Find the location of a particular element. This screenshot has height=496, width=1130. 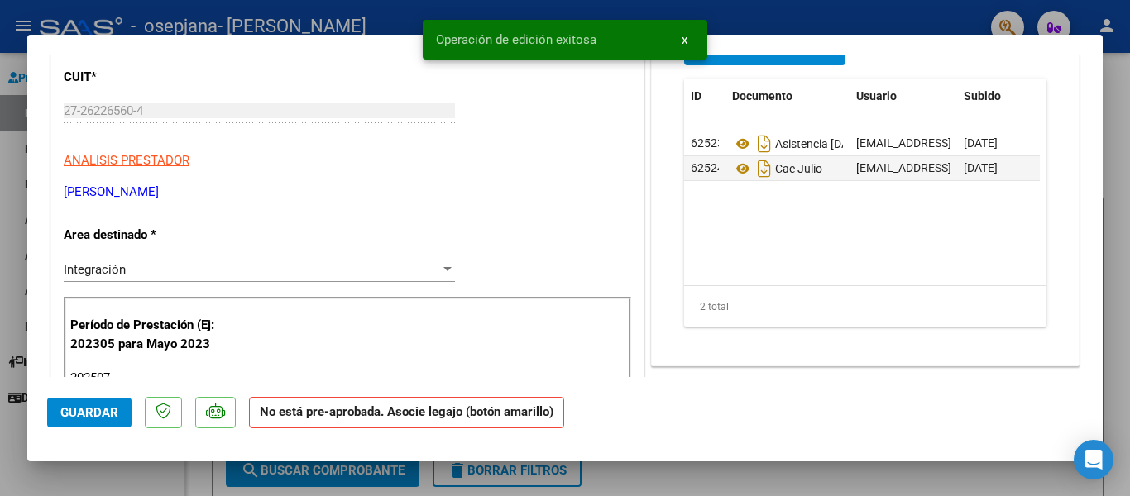

span: Operación de edición exitosa is located at coordinates (516, 40).